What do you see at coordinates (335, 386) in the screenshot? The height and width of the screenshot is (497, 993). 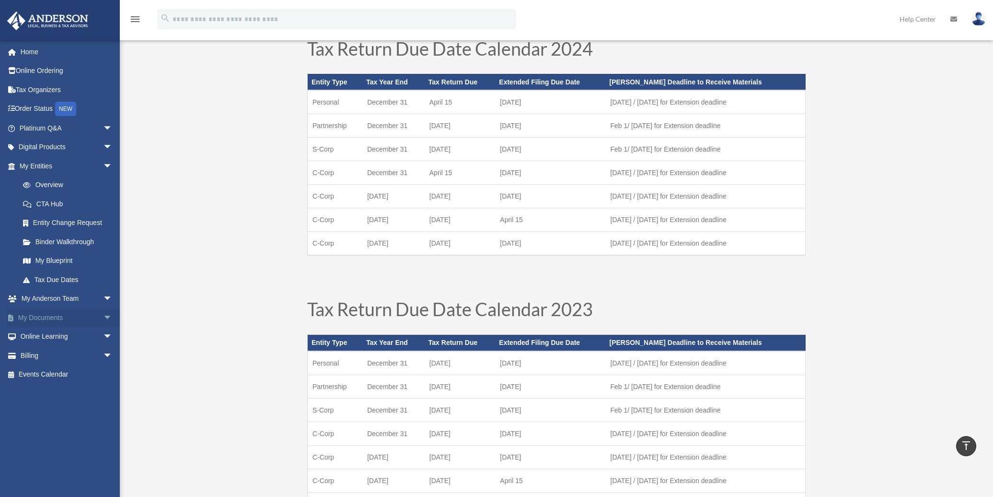 I see `td: Partnership` at bounding box center [335, 386].